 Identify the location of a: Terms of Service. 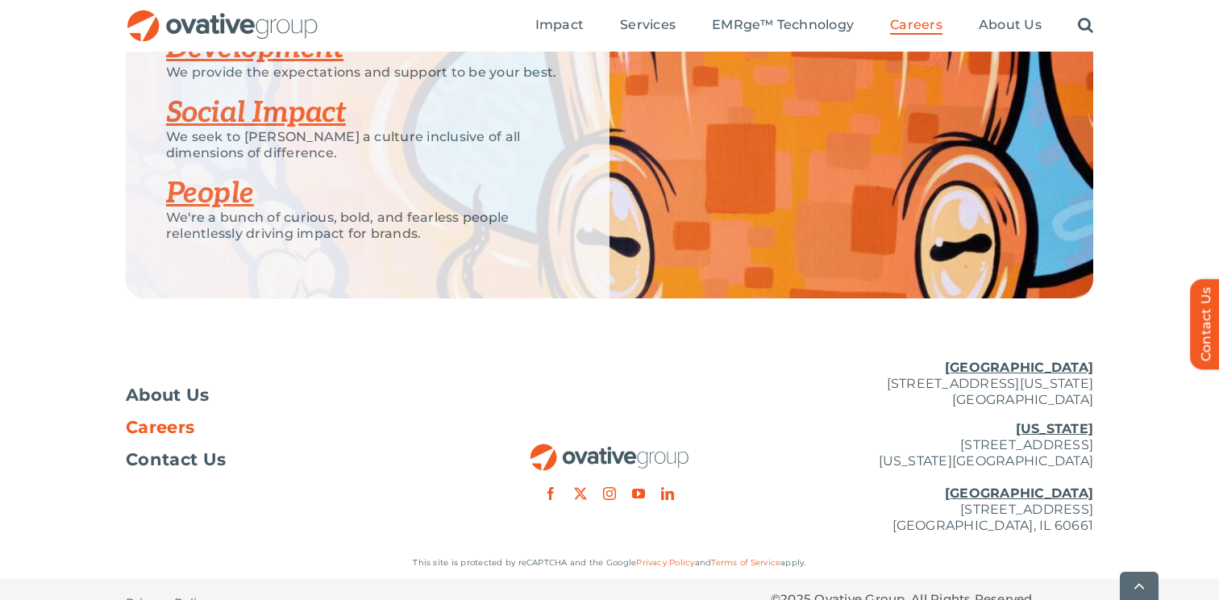
(746, 562).